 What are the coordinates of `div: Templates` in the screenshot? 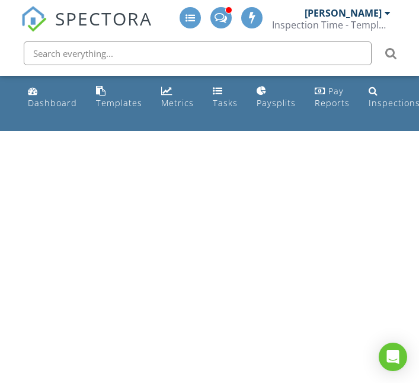 It's located at (119, 103).